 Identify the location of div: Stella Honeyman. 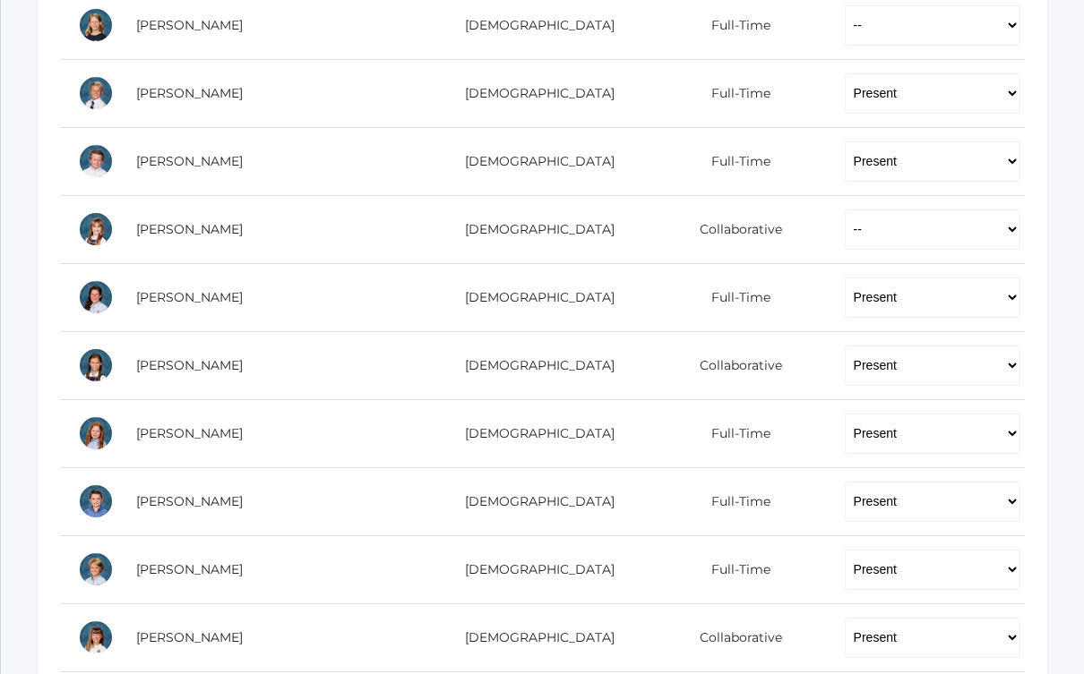
(96, 297).